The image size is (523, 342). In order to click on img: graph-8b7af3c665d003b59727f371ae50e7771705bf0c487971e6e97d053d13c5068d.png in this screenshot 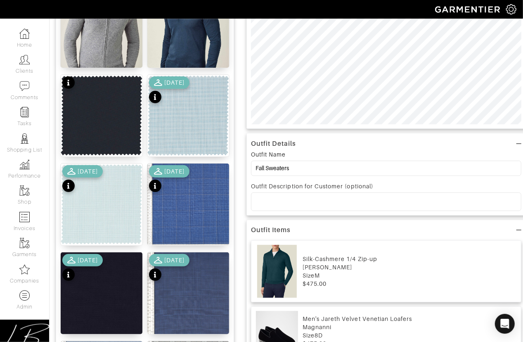, I will do `click(24, 164)`.